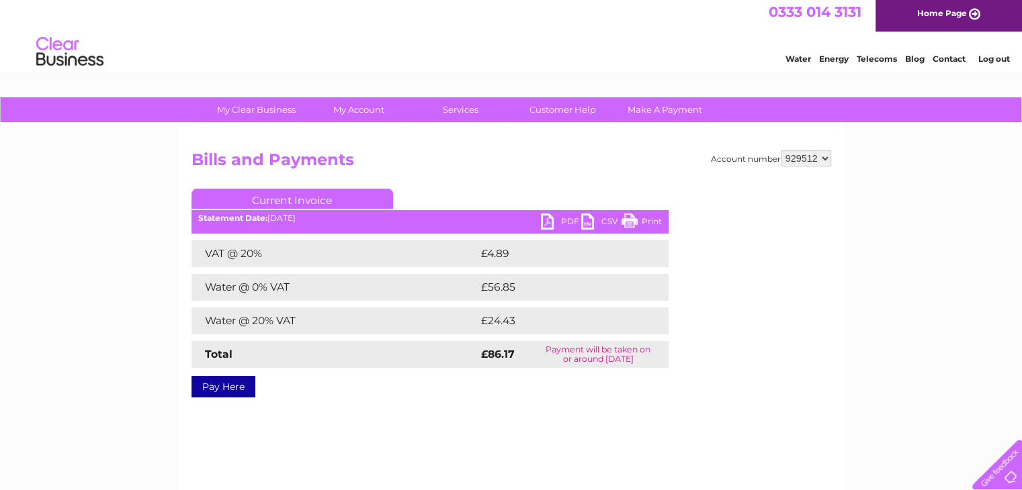  I want to click on a: Pay Here, so click(223, 387).